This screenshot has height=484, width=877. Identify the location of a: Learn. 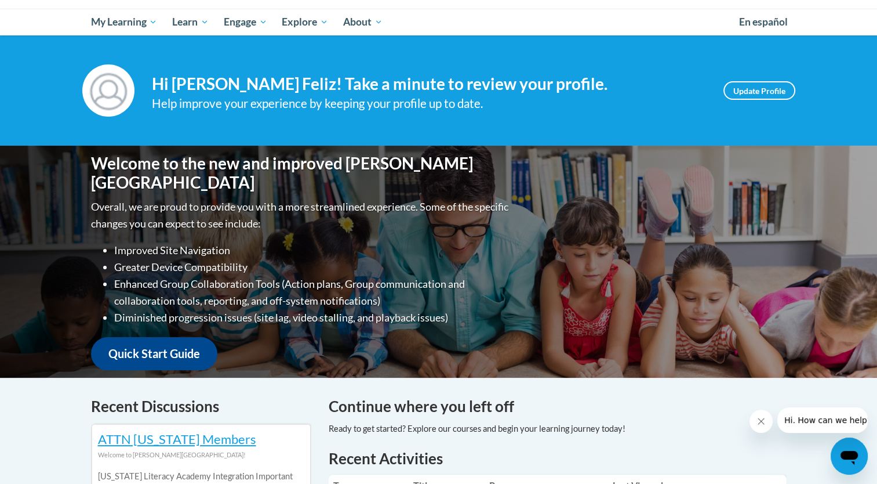
(190, 22).